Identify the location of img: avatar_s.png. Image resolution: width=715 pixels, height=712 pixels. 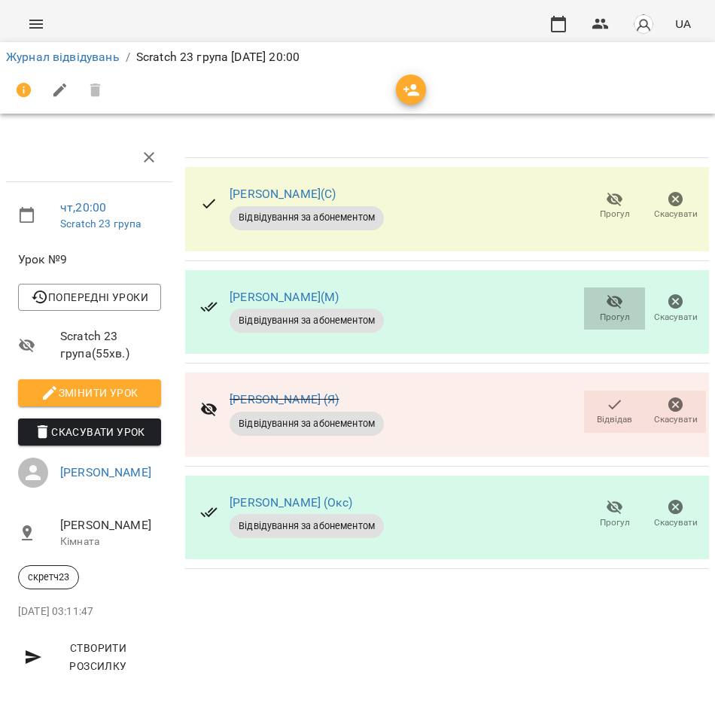
(643, 24).